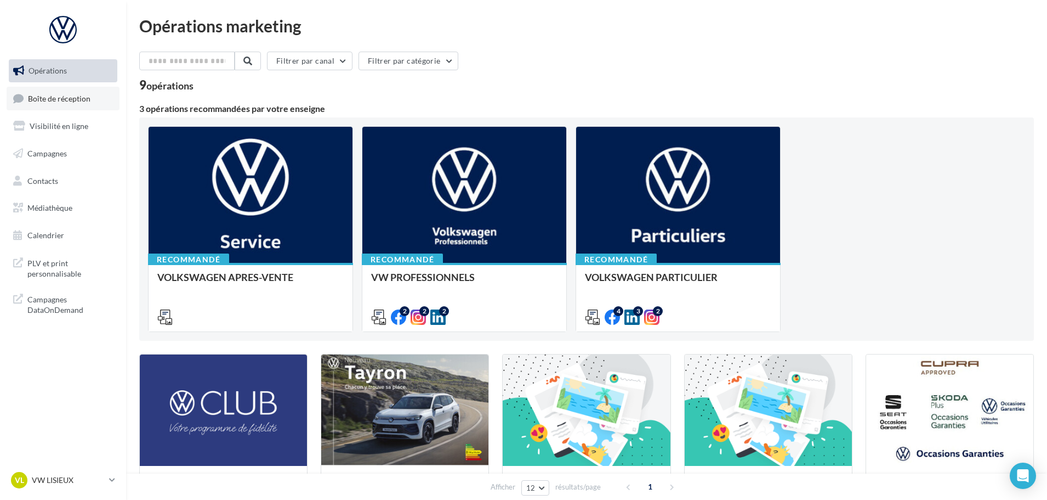 The width and height of the screenshot is (1047, 500). I want to click on button: Filtrer par catégorie, so click(409, 61).